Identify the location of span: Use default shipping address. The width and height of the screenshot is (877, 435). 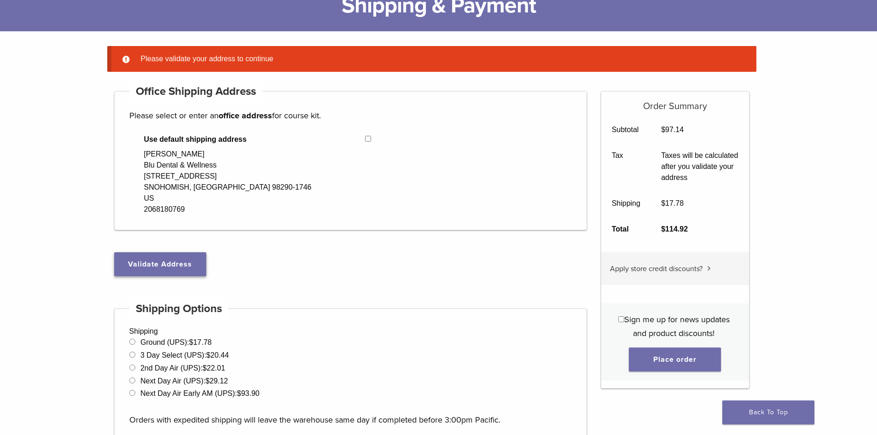
(255, 140).